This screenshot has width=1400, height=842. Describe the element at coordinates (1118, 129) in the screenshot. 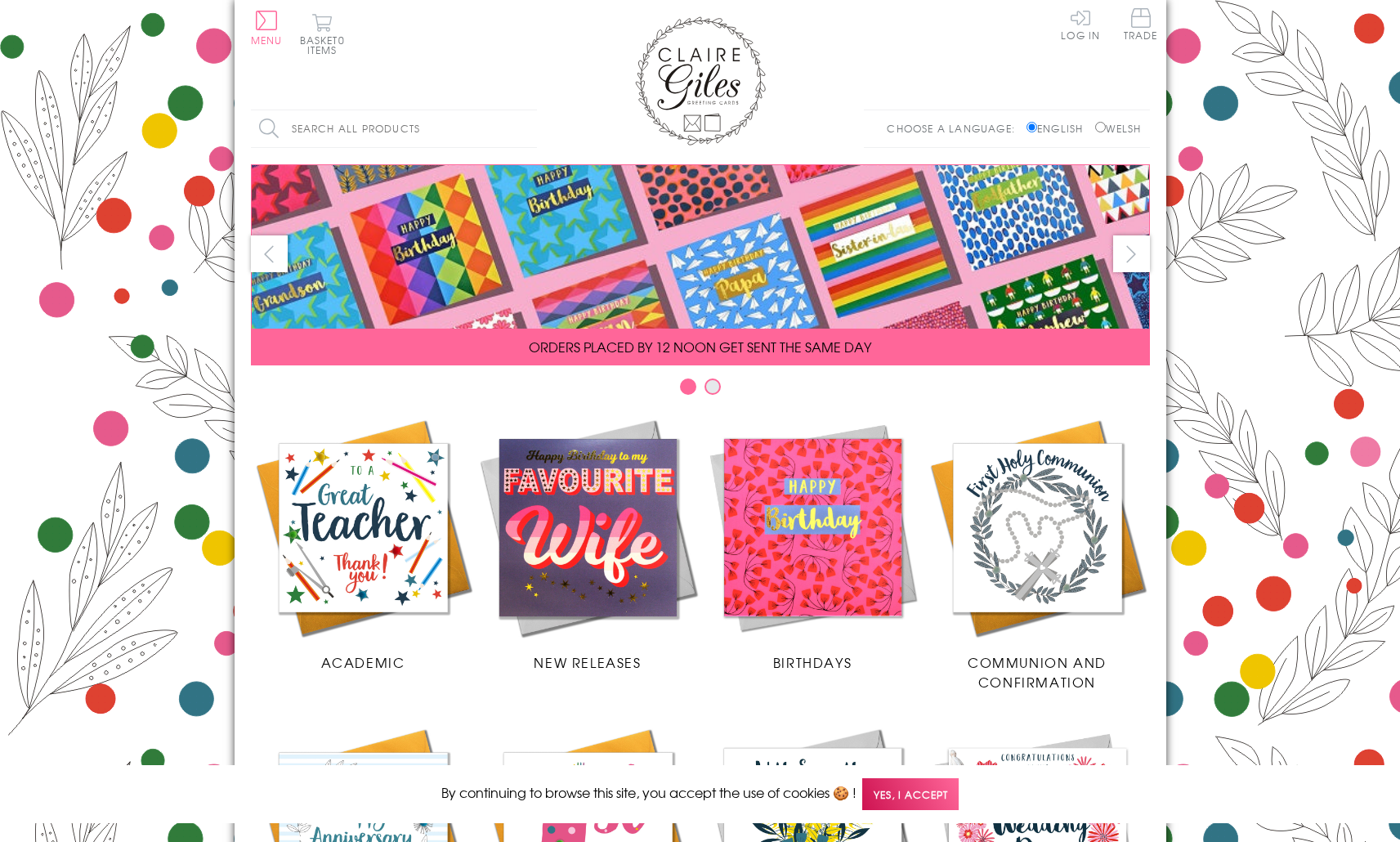

I see `label: Welsh` at that location.